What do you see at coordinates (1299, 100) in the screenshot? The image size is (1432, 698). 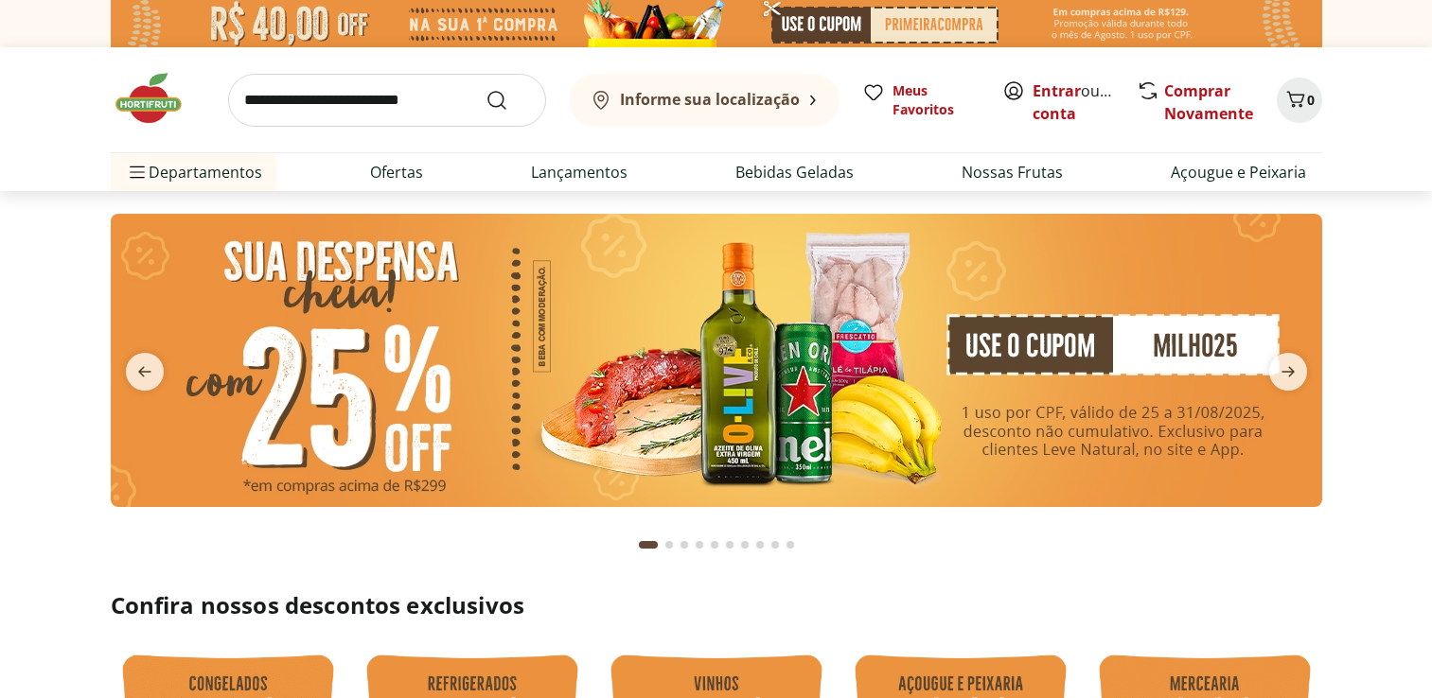 I see `button: Carrinho` at bounding box center [1299, 100].